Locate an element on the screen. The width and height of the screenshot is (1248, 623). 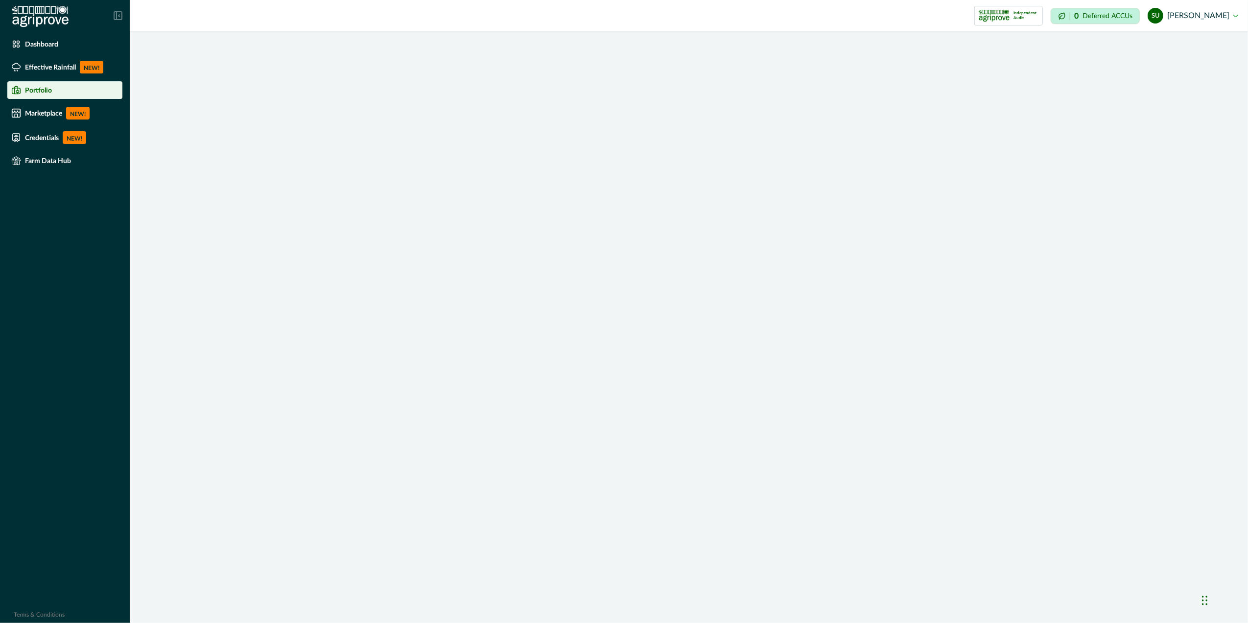
img: certification logo is located at coordinates (994, 16).